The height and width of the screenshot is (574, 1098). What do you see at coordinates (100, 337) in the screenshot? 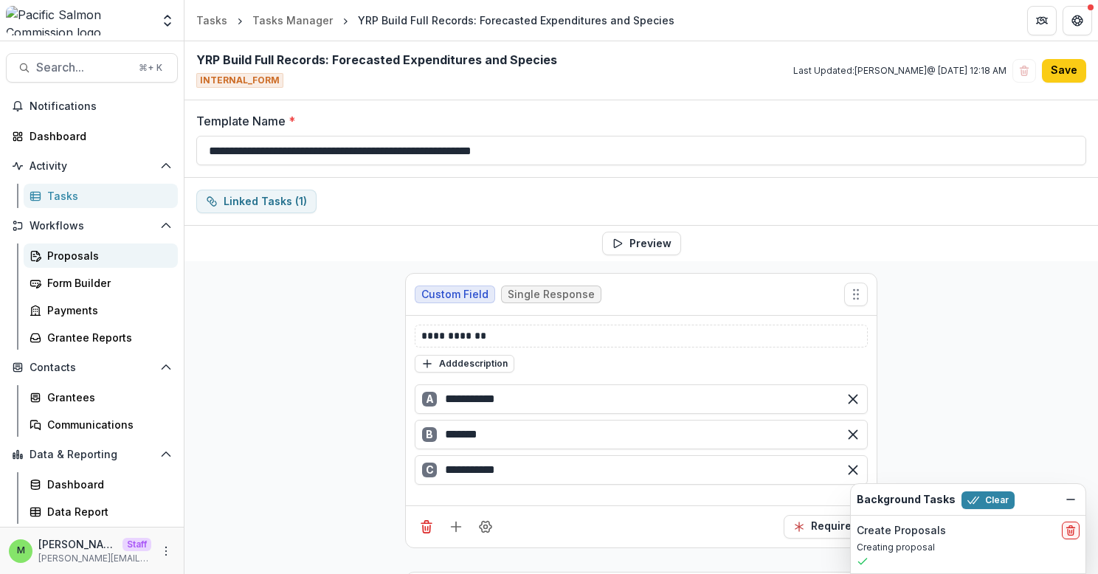
I see `a: Grantee Reports` at bounding box center [100, 337].